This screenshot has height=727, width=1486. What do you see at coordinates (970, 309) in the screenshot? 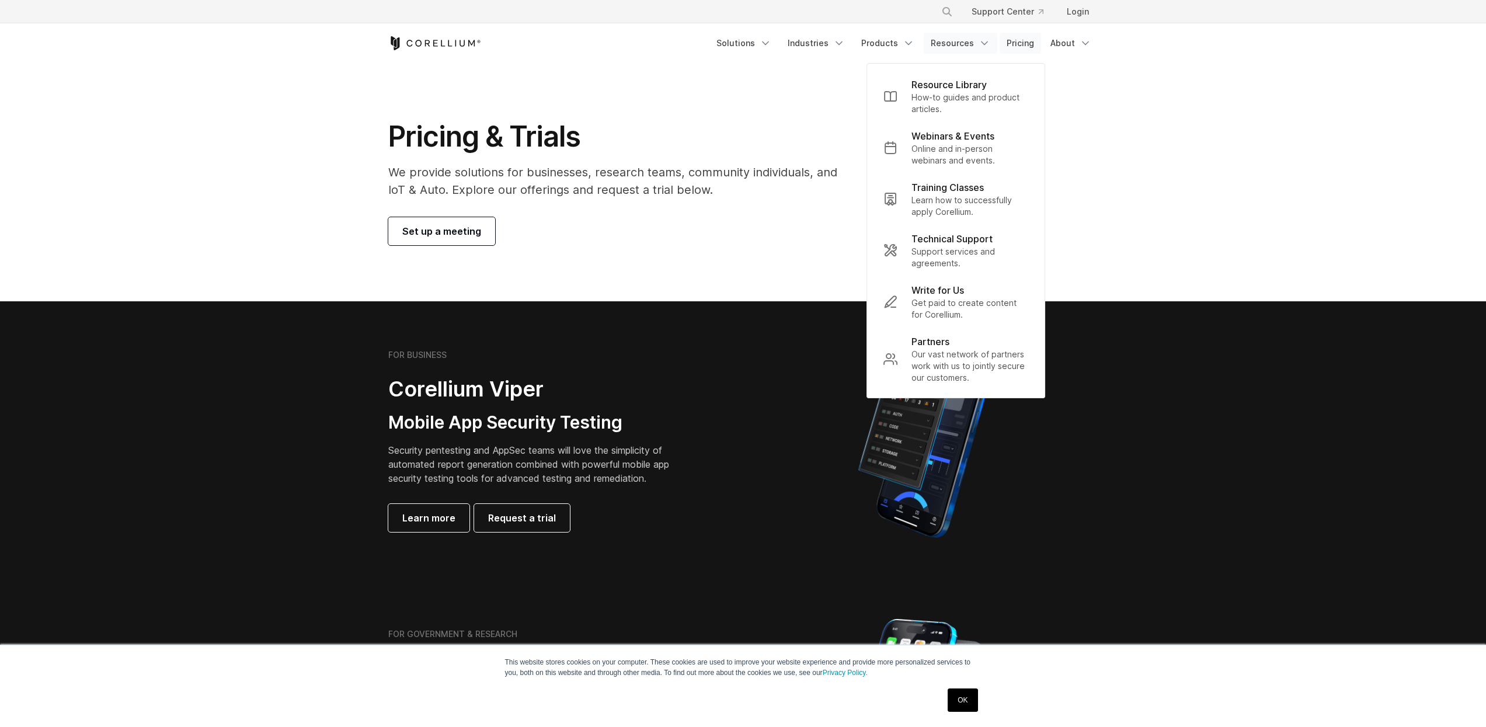
I see `p: Get paid to create content for Corellium.` at bounding box center [970, 309].